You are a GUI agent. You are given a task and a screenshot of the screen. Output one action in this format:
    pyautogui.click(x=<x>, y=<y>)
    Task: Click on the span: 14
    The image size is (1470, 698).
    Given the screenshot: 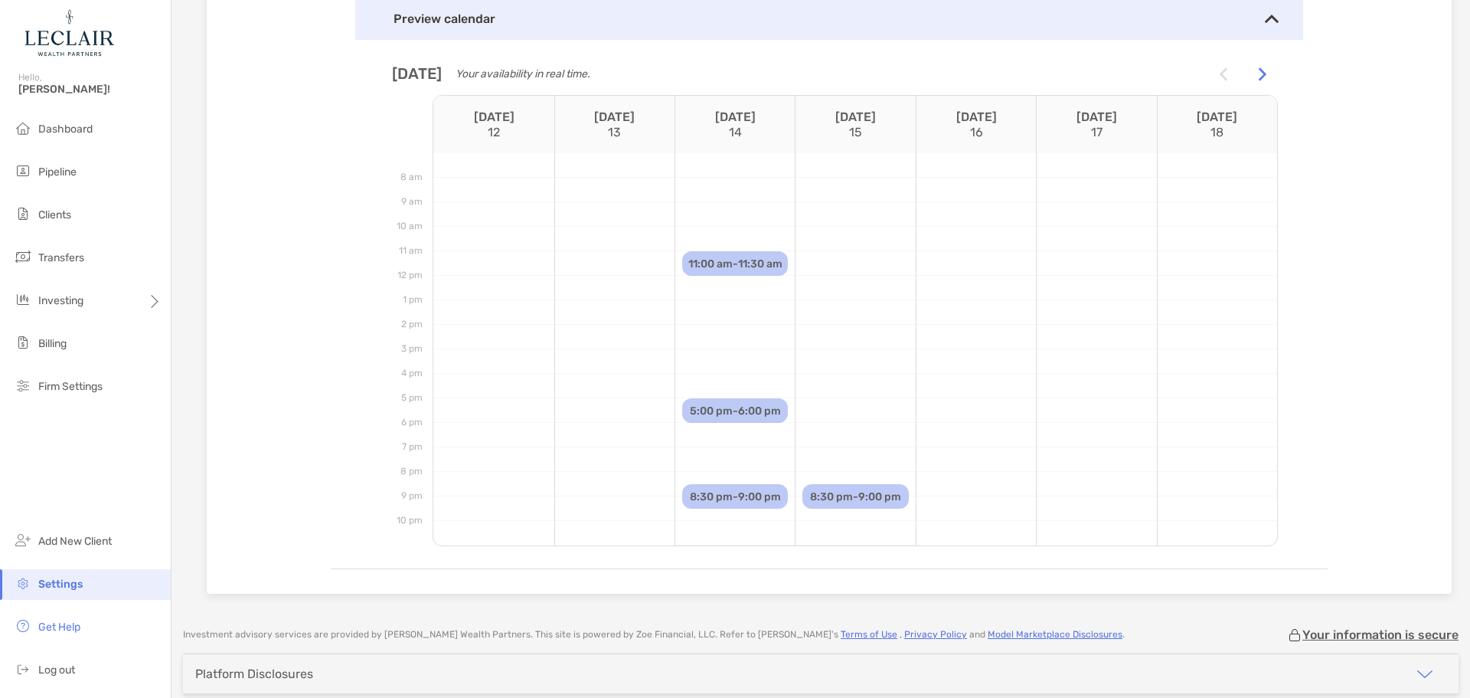 What is the action you would take?
    pyautogui.click(x=735, y=132)
    